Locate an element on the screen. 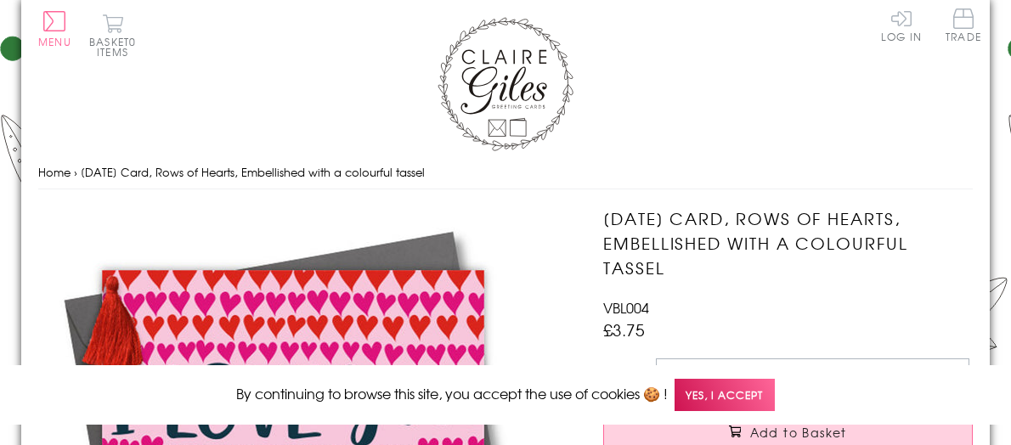 The image size is (1011, 445). span: Trade is located at coordinates (963, 25).